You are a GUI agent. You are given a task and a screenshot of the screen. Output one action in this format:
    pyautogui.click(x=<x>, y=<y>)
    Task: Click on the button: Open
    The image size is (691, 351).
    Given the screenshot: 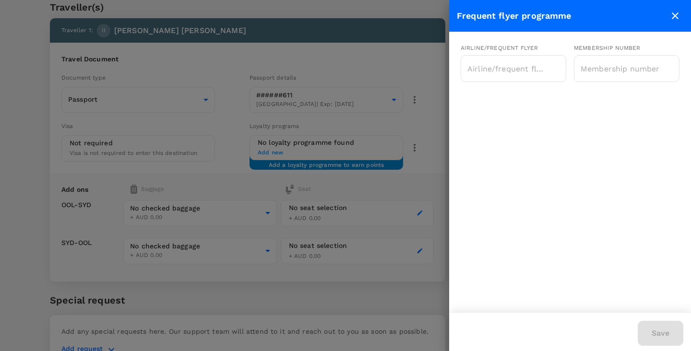 What is the action you would take?
    pyautogui.click(x=562, y=68)
    